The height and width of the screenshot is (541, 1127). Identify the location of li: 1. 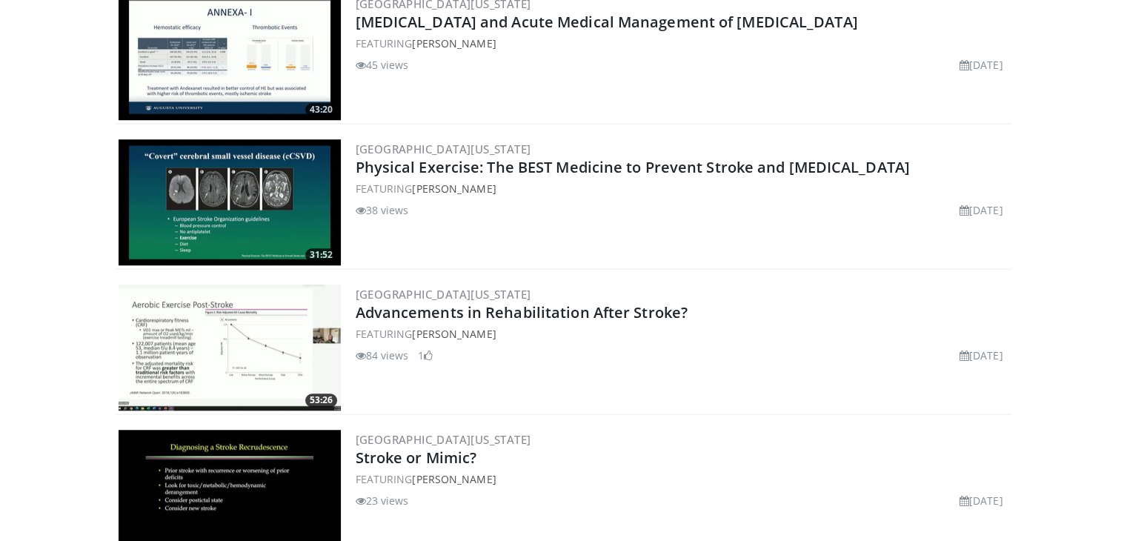
(425, 355).